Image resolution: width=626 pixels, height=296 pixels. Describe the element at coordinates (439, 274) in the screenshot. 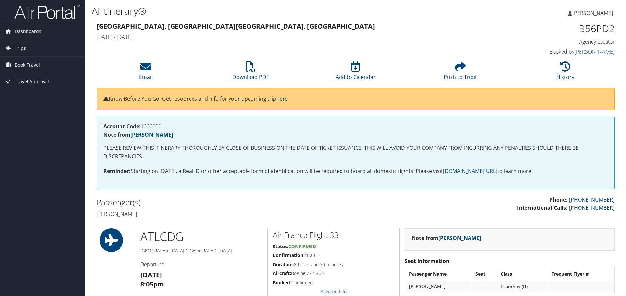

I see `th: Passenger Name` at that location.